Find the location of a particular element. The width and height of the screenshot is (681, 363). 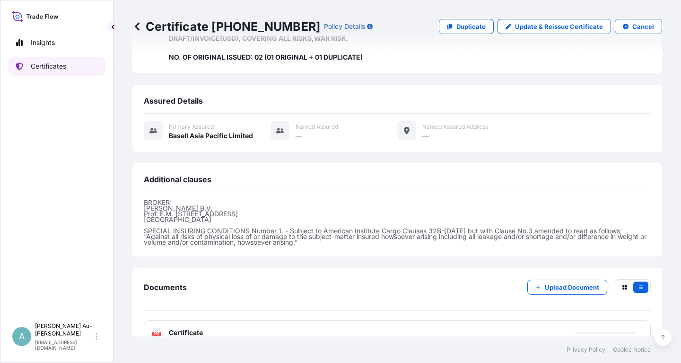

p: Duplicate is located at coordinates (471, 26).